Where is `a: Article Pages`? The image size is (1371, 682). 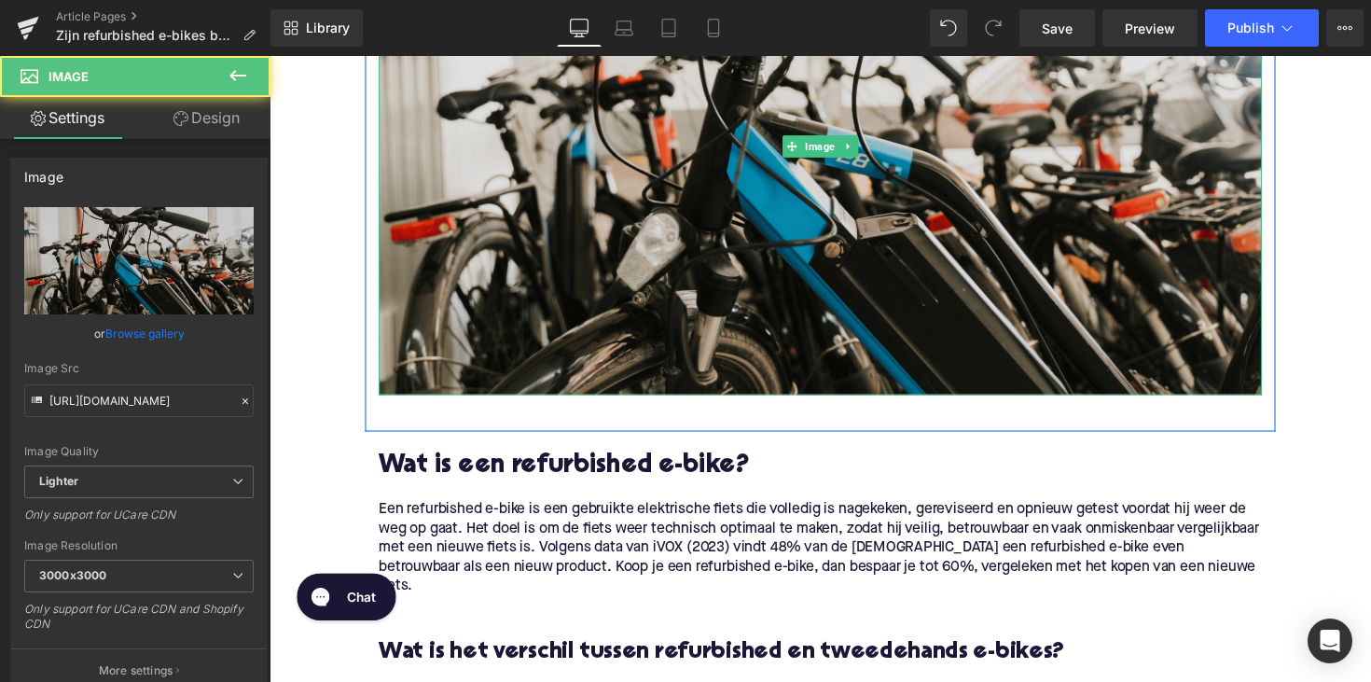 a: Article Pages is located at coordinates (163, 17).